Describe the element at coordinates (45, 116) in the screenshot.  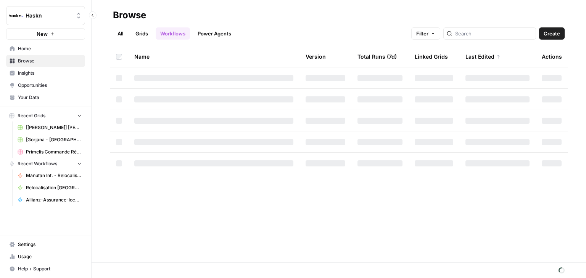
I see `button: Recent Grids` at that location.